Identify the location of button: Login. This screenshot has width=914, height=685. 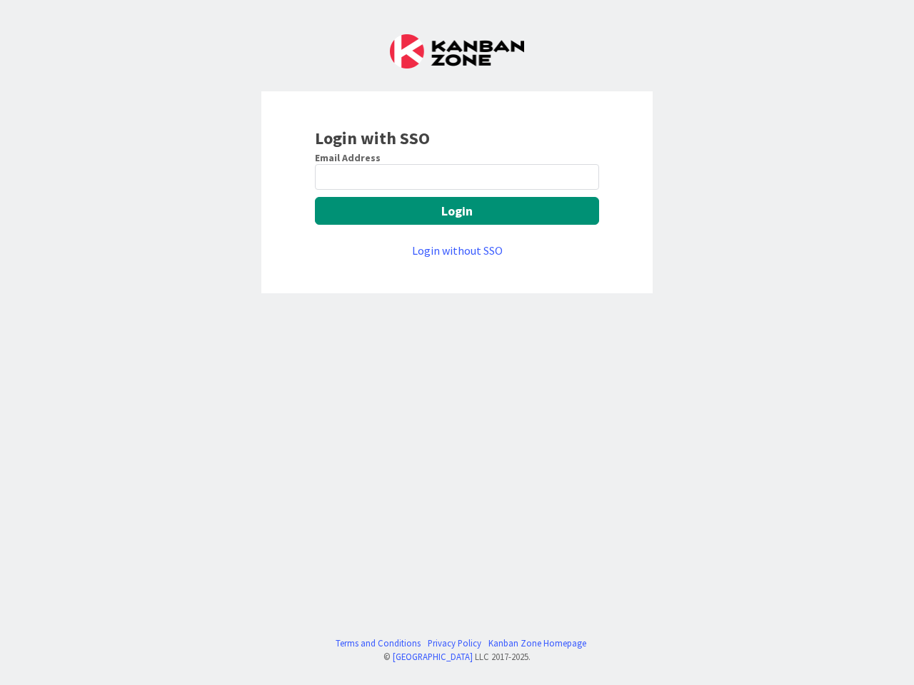
(457, 211).